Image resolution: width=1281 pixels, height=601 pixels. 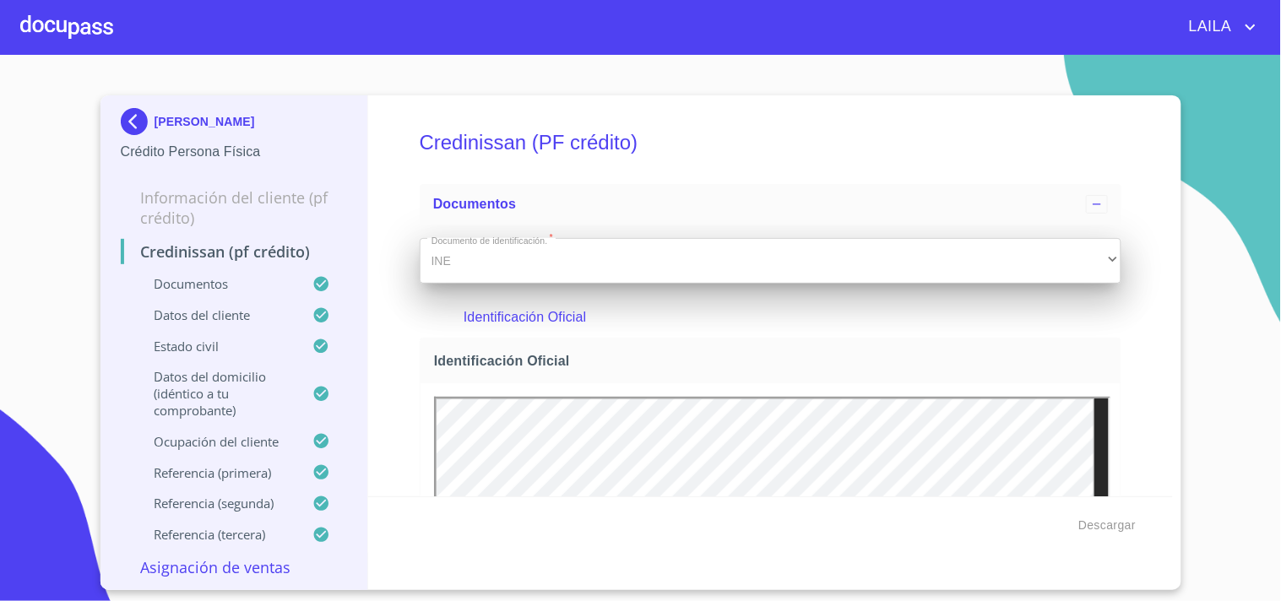 What do you see at coordinates (138, 122) in the screenshot?
I see `img: Docupass spot blue` at bounding box center [138, 122].